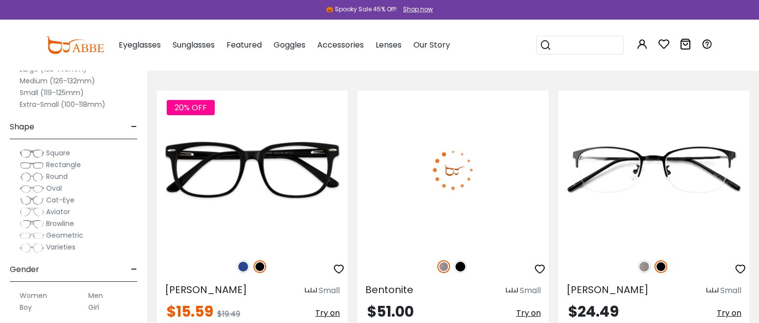 This screenshot has height=323, width=759. Describe the element at coordinates (32, 177) in the screenshot. I see `img: Round.png` at that location.